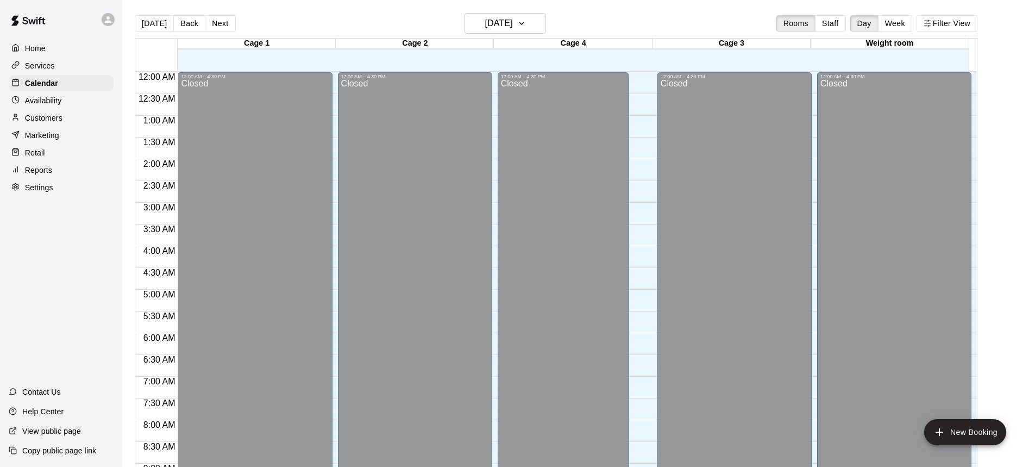 Image resolution: width=1035 pixels, height=467 pixels. Describe the element at coordinates (52, 431) in the screenshot. I see `p: View public page` at that location.